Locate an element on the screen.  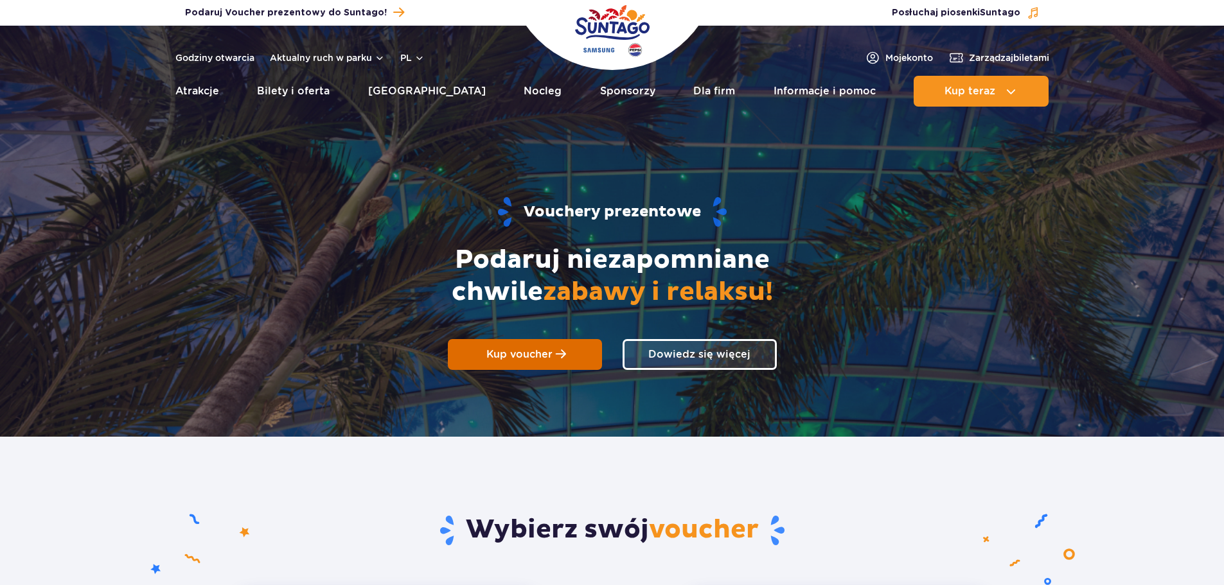
span: Podaruj Voucher prezentowy do Suntago! is located at coordinates (286, 13).